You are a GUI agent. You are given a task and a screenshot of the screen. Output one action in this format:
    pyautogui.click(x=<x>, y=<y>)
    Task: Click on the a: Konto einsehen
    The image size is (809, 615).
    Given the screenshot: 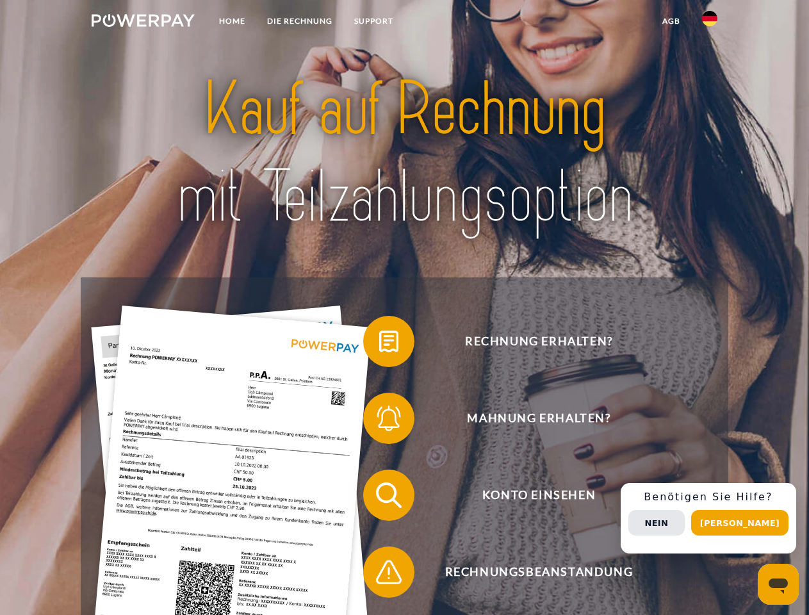 What is the action you would take?
    pyautogui.click(x=529, y=495)
    